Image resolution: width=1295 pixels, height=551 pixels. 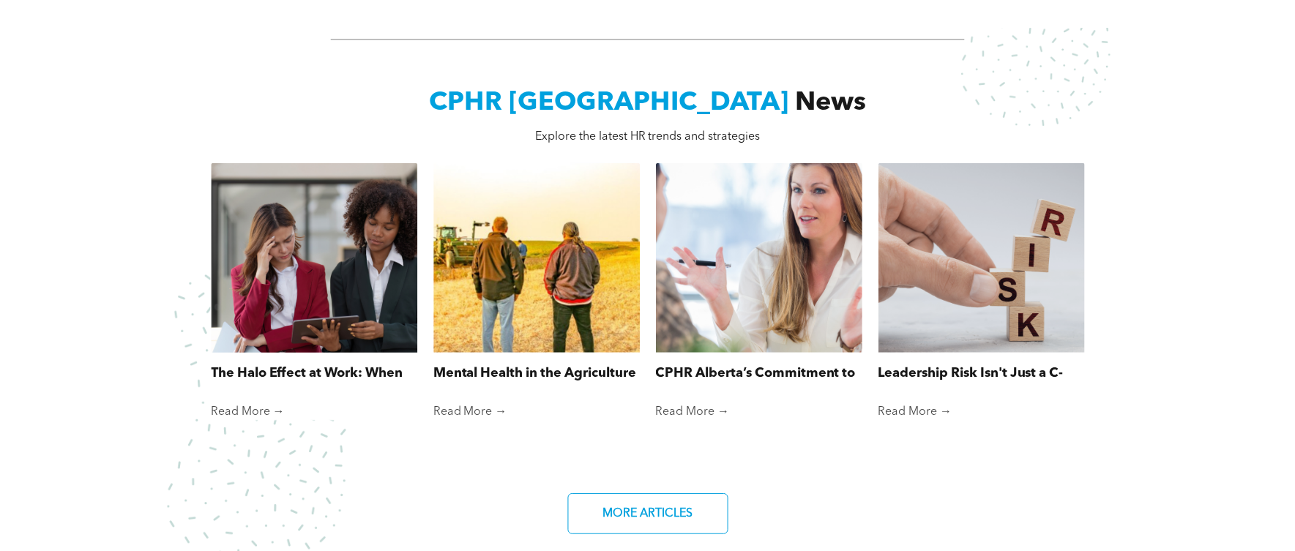 What do you see at coordinates (647, 514) in the screenshot?
I see `a: MORE ARTICLES` at bounding box center [647, 514].